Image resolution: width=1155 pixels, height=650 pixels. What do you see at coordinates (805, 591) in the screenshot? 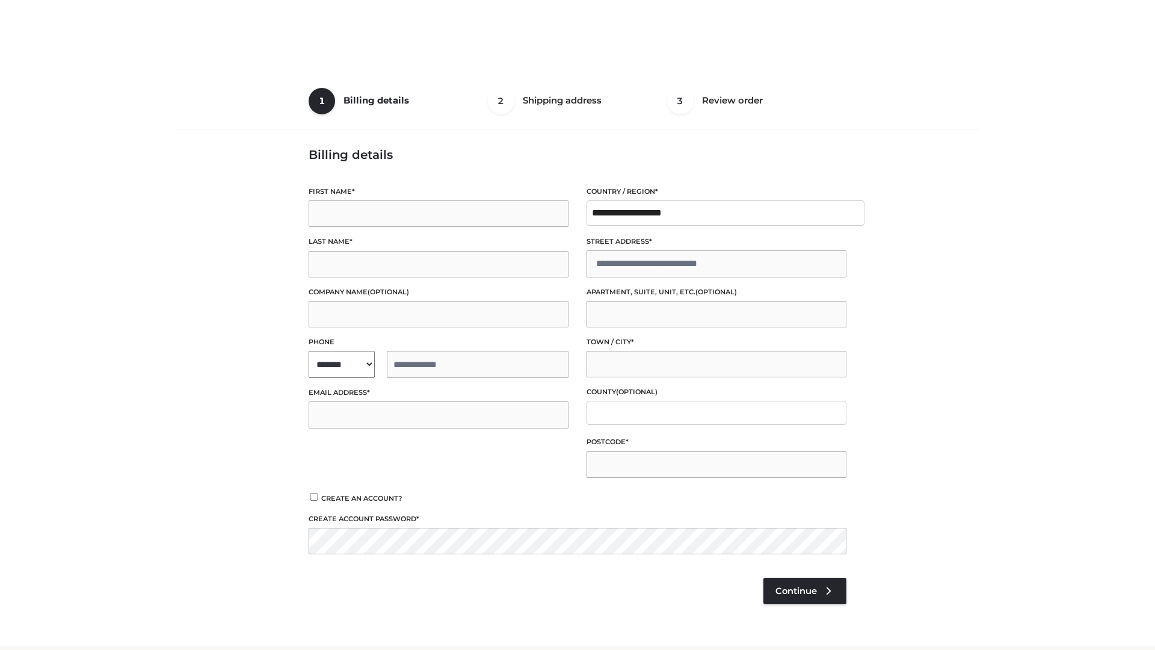
I see `a: Continue` at bounding box center [805, 591].